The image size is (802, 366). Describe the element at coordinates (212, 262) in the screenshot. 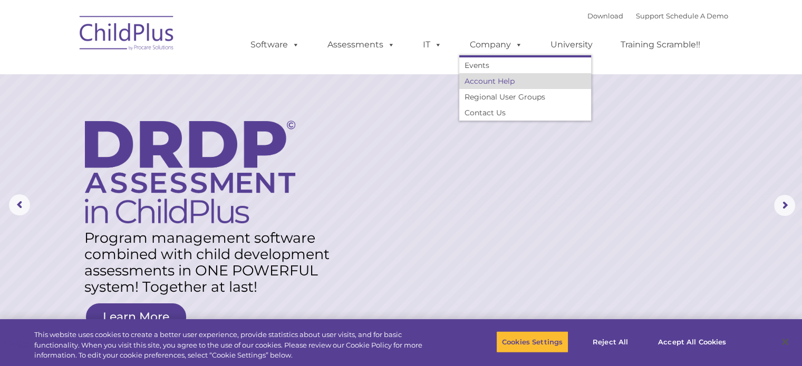

I see `rs-layer: Program management software combined with child development assessments in ONE POWERFUL system! T...` at that location.